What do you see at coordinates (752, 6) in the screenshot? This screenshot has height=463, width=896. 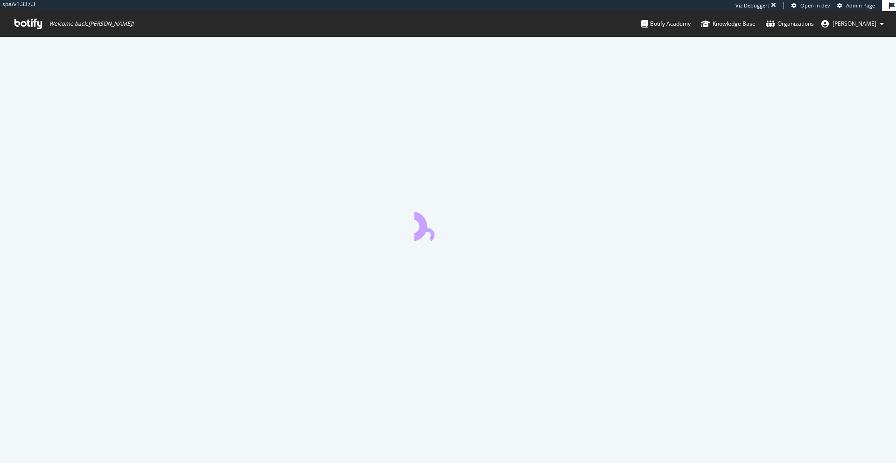 I see `div: Viz Debugger:` at bounding box center [752, 6].